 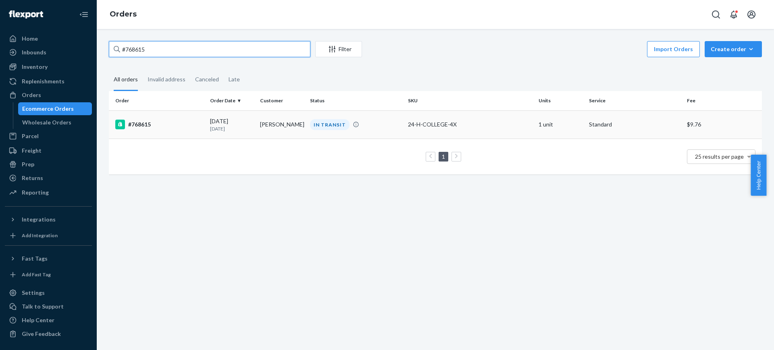 I want to click on div: Create order, so click(x=733, y=49).